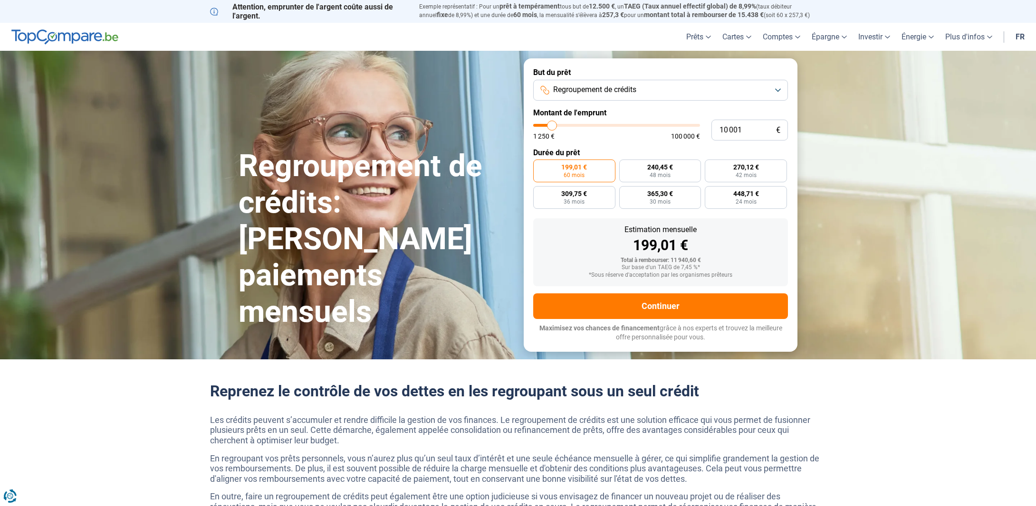 Image resolution: width=1036 pixels, height=506 pixels. I want to click on span: 257,3 €, so click(613, 15).